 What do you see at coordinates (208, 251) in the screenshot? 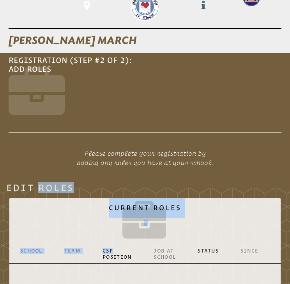
I see `p: Status` at bounding box center [208, 251].